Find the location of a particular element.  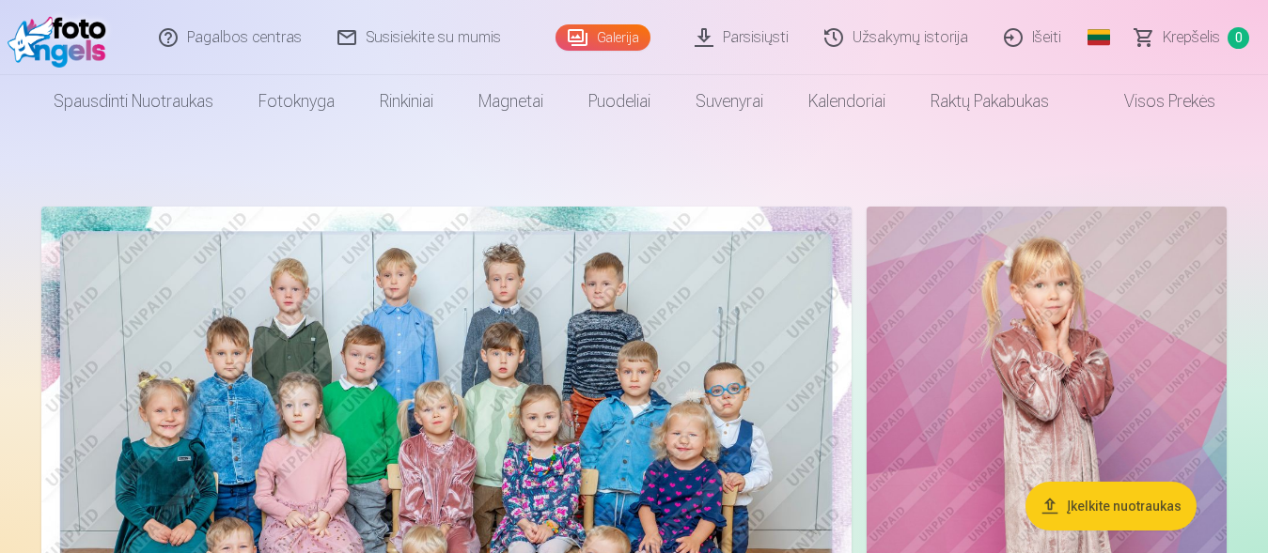

span: 0 is located at coordinates (1237, 38).